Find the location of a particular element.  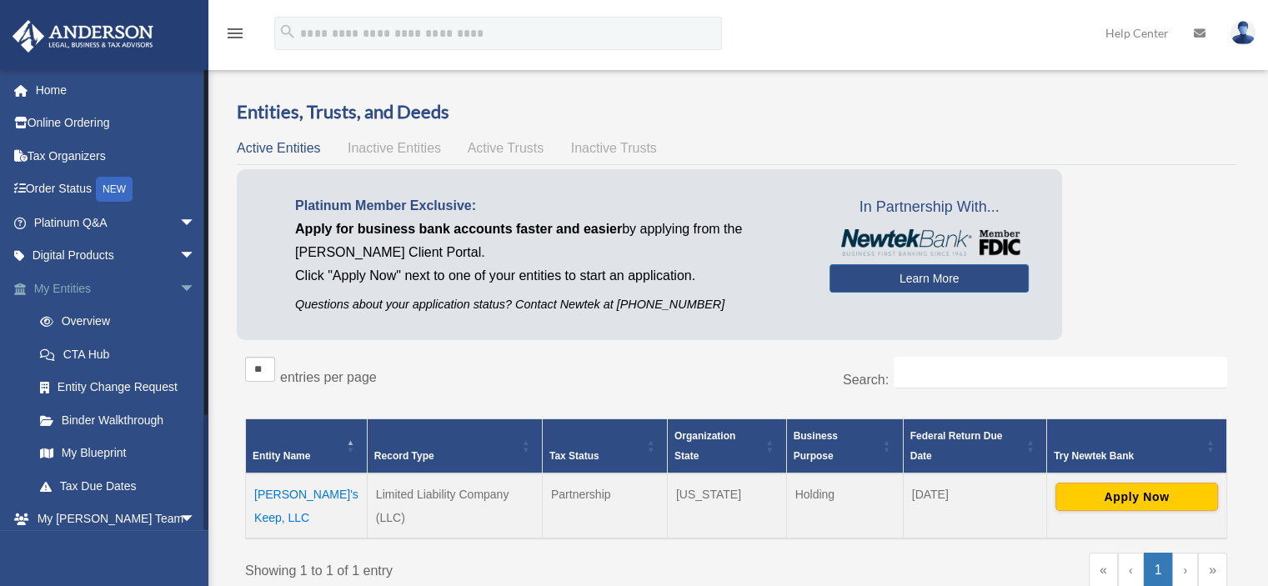

span: Active Entities is located at coordinates (278, 148).